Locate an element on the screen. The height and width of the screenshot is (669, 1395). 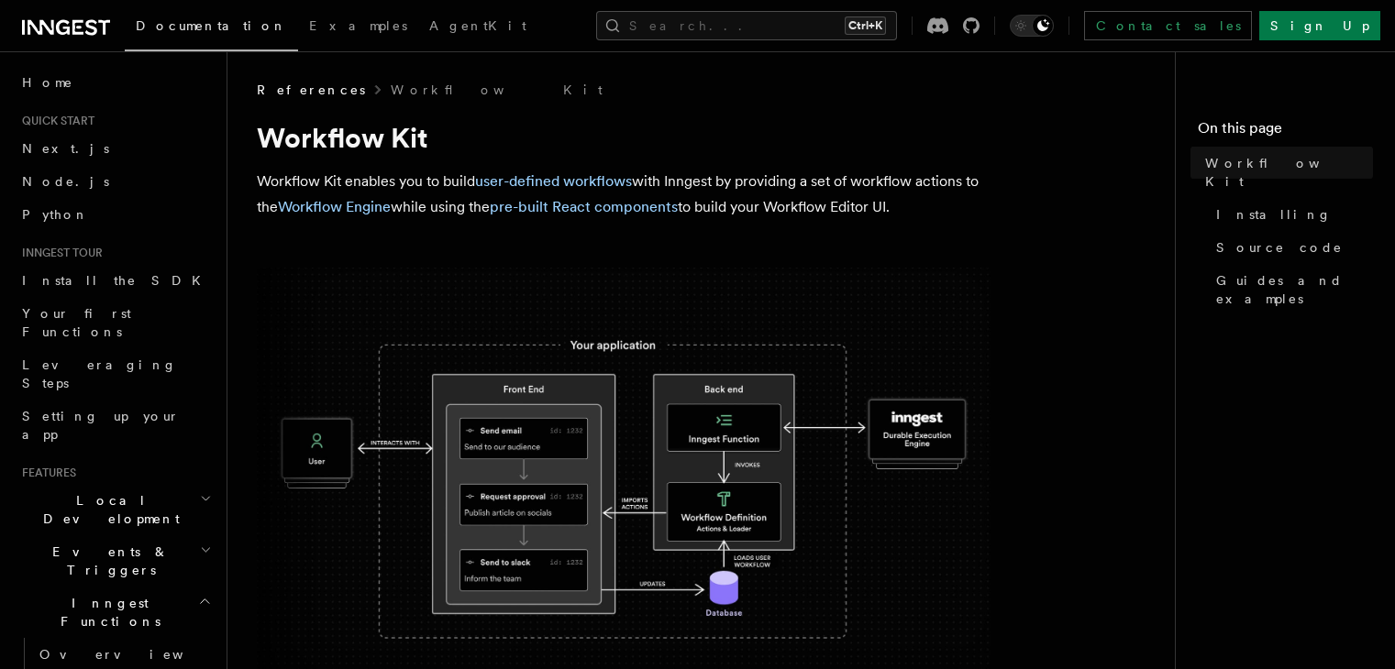
a: pre-built React components is located at coordinates (583, 206).